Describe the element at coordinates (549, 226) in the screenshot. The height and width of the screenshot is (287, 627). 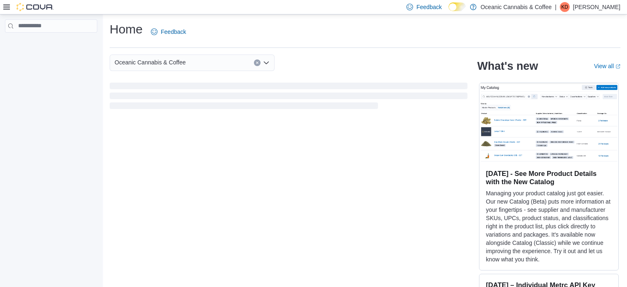
I see `p: Managing your product catalog just got easier. Our new Catalog (Beta) puts more information at yo...` at that location.